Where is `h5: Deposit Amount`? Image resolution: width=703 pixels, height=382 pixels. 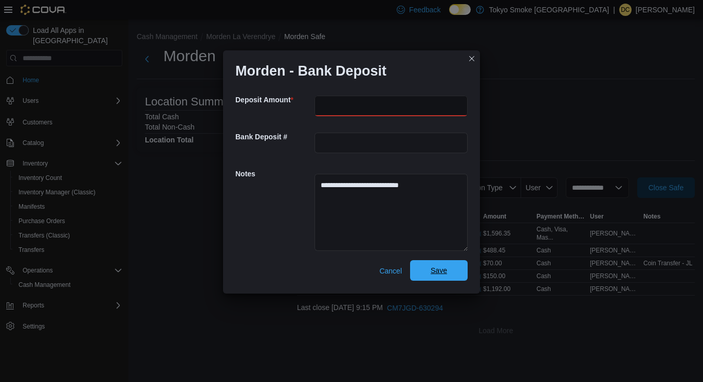
h5: Deposit Amount is located at coordinates (274, 100).